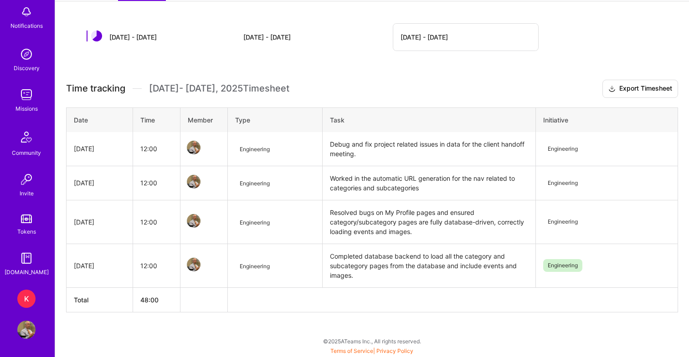 The height and width of the screenshot is (357, 689). What do you see at coordinates (352, 351) in the screenshot?
I see `a: Terms of Service` at bounding box center [352, 351].